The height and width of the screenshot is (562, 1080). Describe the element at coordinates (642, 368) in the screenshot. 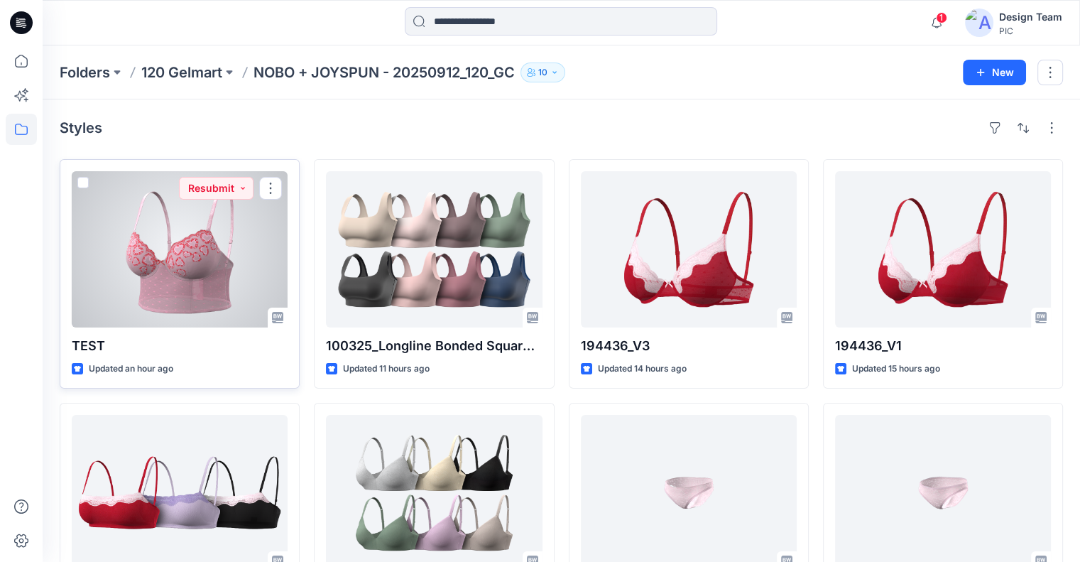

I see `p: Updated 14 hours ago` at that location.